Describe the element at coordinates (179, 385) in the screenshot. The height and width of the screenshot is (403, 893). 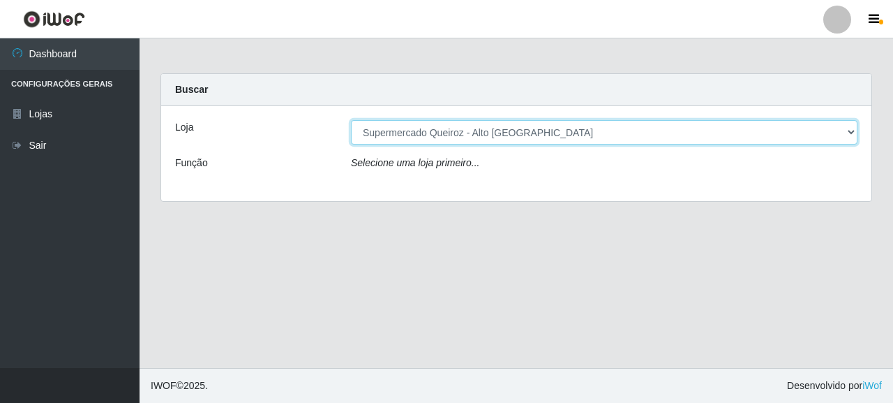
I see `span: © 2025 .` at that location.